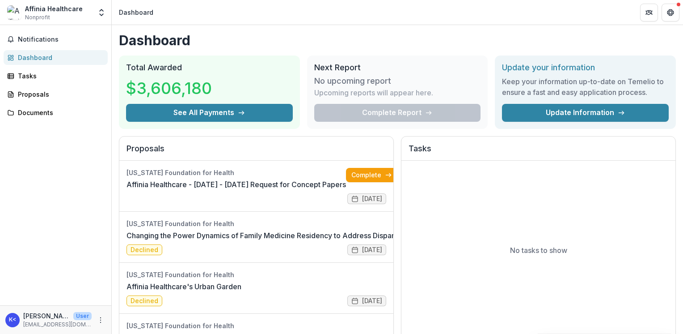 Image resolution: width=683 pixels, height=334 pixels. What do you see at coordinates (55, 94) in the screenshot?
I see `a: Proposals` at bounding box center [55, 94].